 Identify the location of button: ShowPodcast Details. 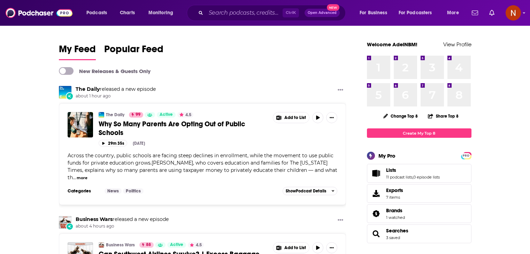
(310, 191).